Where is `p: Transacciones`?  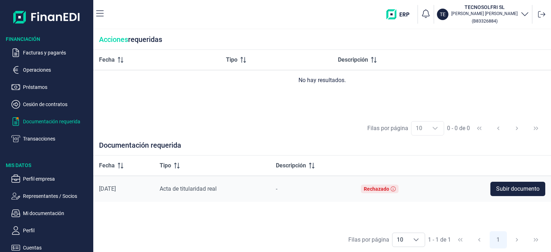 p: Transacciones is located at coordinates (57, 139).